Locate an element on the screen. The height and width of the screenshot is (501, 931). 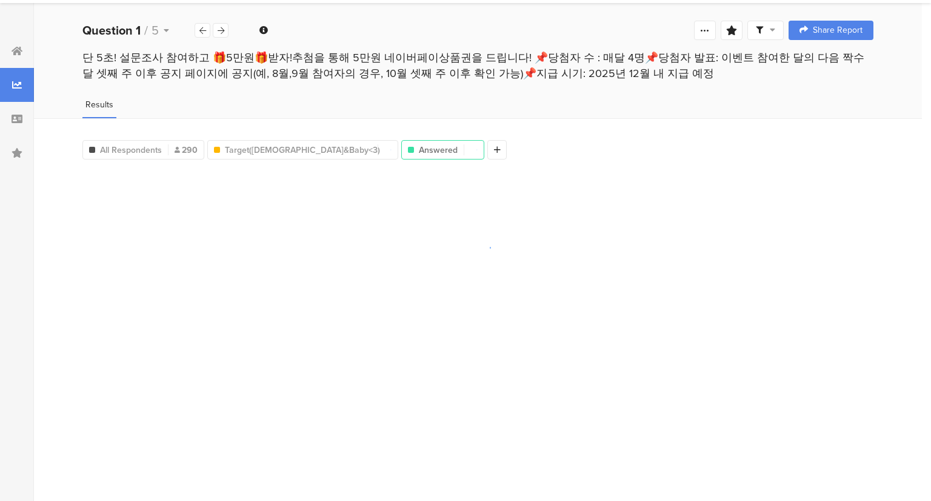
div: 단 5초! 설문조사 참여하고 🎁5만원🎁받자!추첨을 통해 5만원 네이버페이상품권을 드립니다! 📌당첨자 수 : 매달 4명📌당첨자 발표: 이벤트 참여한 달의 다음 짝수달 셋째 주 ... is located at coordinates (478, 65).